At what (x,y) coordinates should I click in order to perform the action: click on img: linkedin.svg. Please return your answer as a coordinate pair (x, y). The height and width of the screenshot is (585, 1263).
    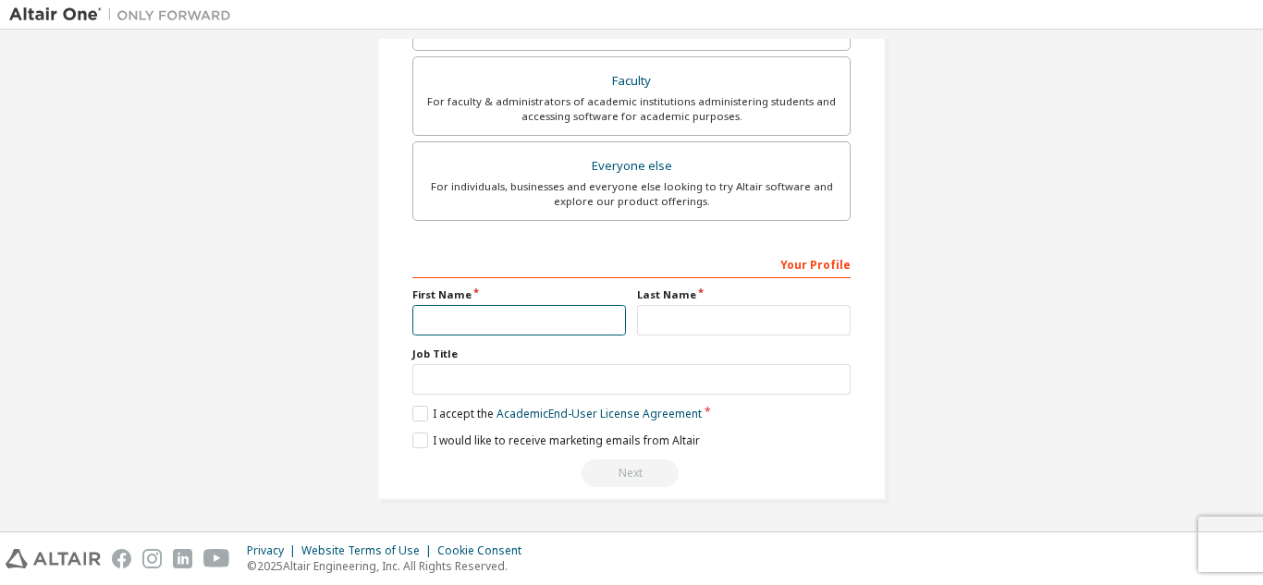
    Looking at the image, I should click on (182, 559).